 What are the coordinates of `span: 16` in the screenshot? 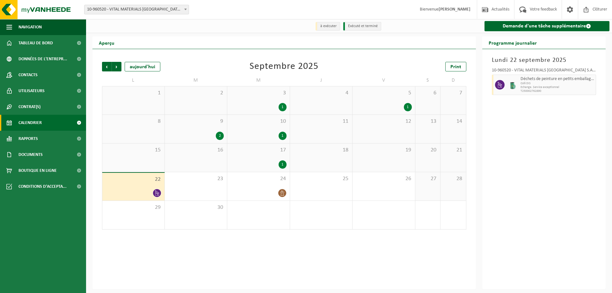 It's located at (196, 150).